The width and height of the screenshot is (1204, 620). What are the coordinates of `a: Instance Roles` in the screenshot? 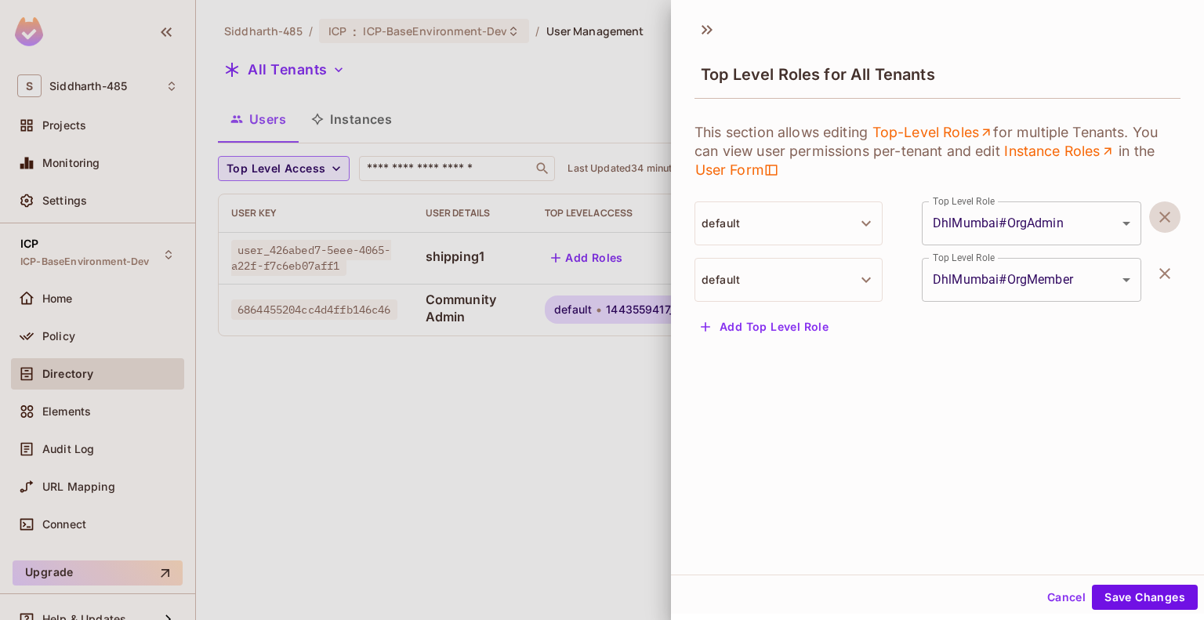 It's located at (1059, 151).